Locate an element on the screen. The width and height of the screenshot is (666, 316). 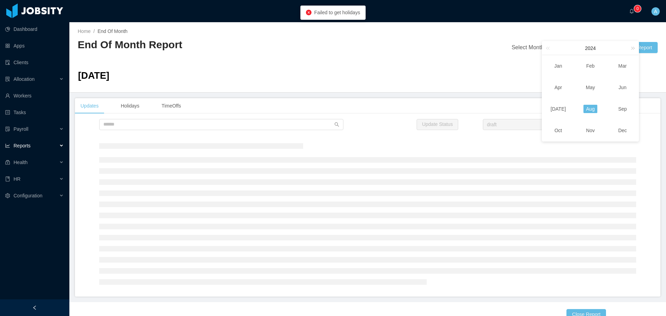
span: Health is located at coordinates (20, 162).